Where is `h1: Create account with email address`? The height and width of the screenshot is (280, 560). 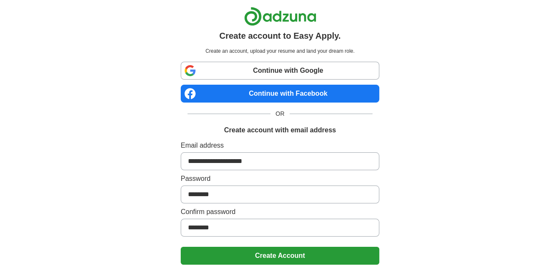 h1: Create account with email address is located at coordinates (280, 130).